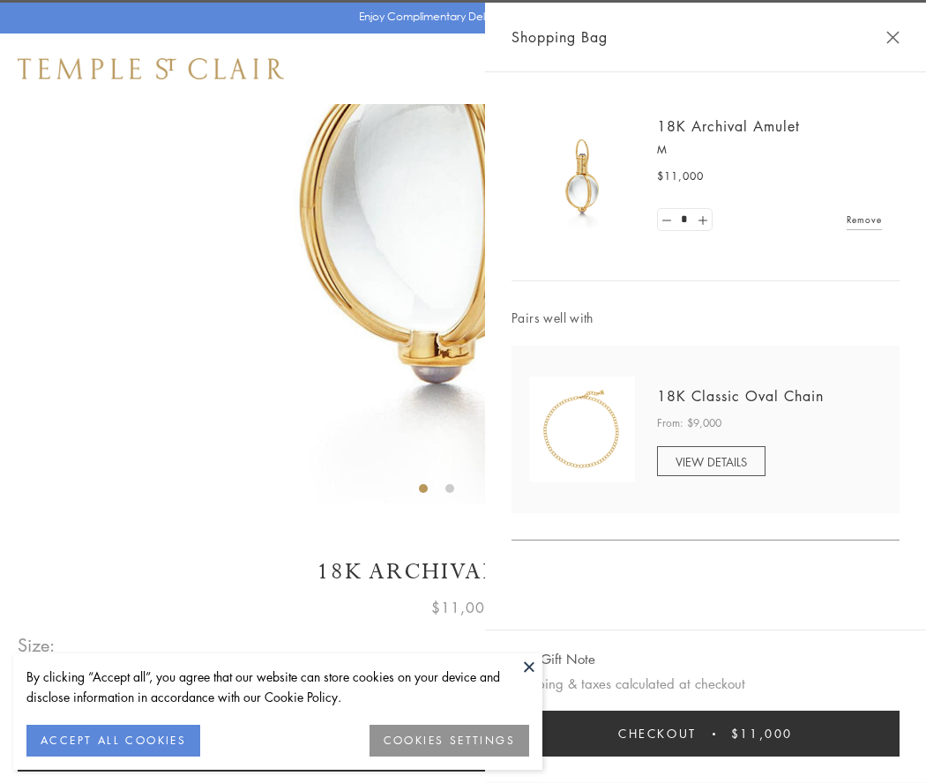 This screenshot has width=926, height=783. I want to click on button: Checkout $11,000, so click(706, 734).